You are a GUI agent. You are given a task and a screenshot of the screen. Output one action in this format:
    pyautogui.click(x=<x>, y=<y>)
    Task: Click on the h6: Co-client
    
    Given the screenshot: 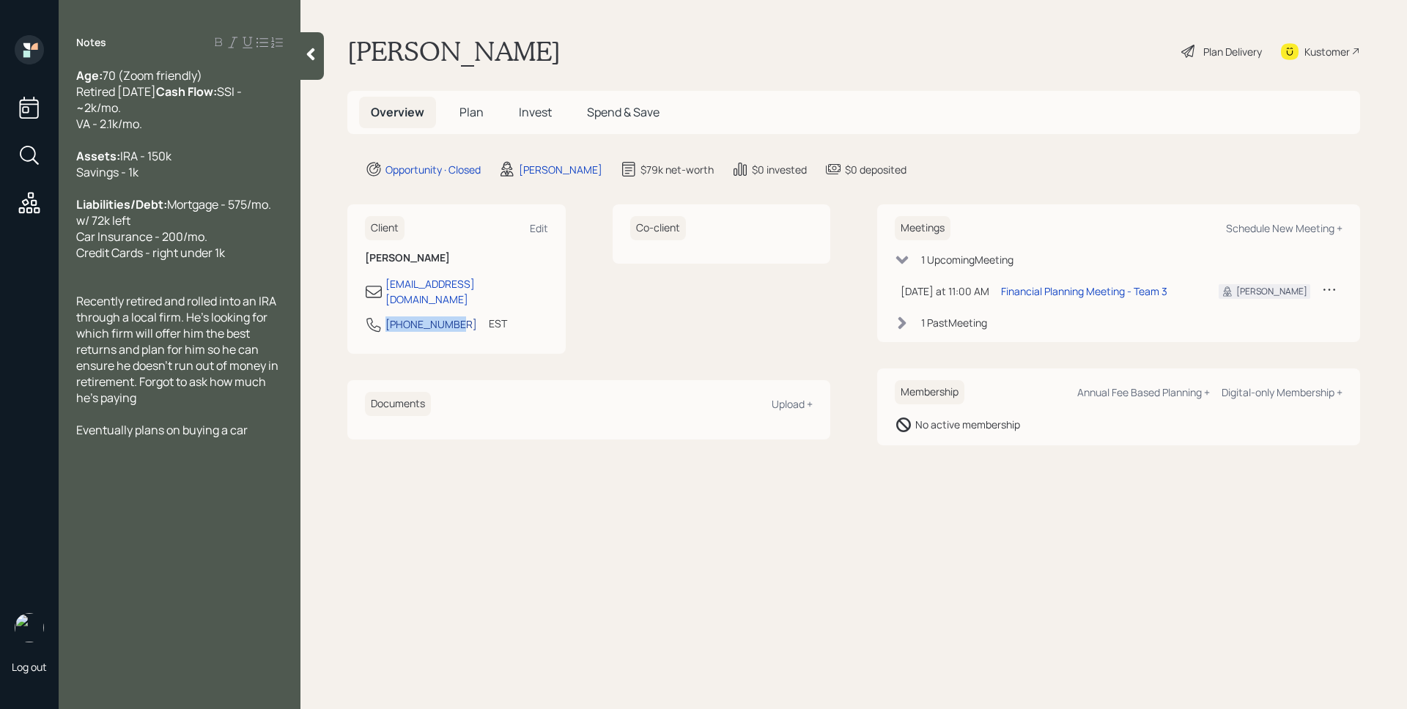 What is the action you would take?
    pyautogui.click(x=658, y=228)
    